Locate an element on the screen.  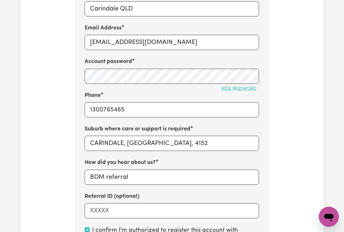
input: e.g. diana.rigg@yahoo.com.au is located at coordinates (172, 42).